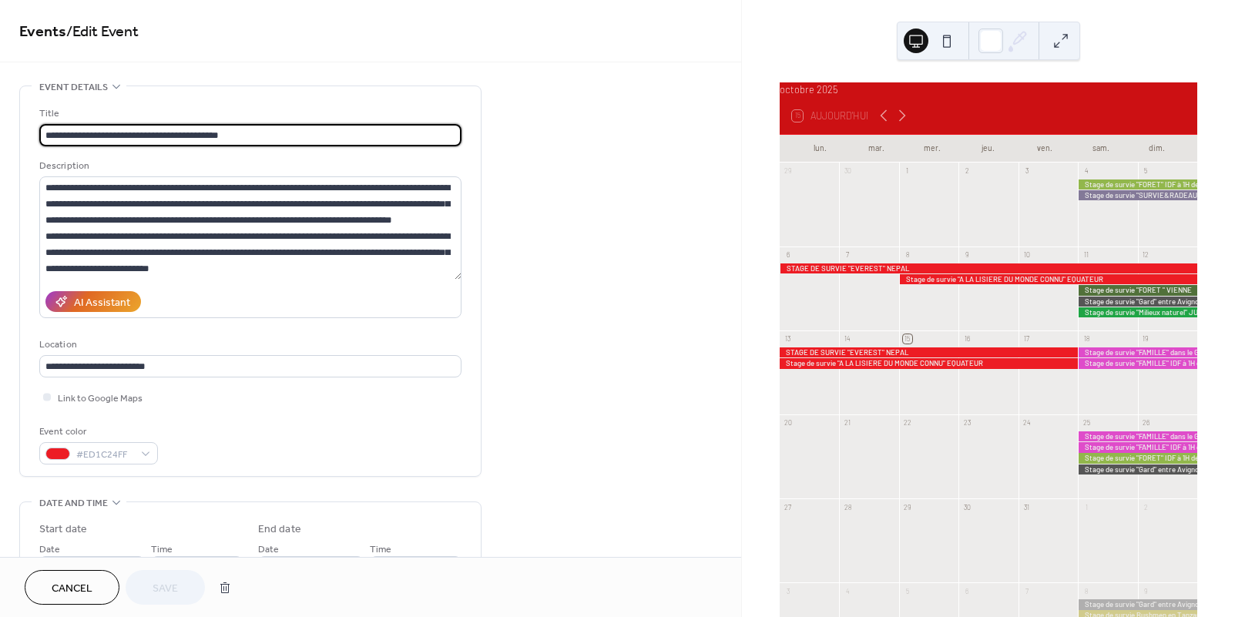  I want to click on div: 28, so click(848, 507).